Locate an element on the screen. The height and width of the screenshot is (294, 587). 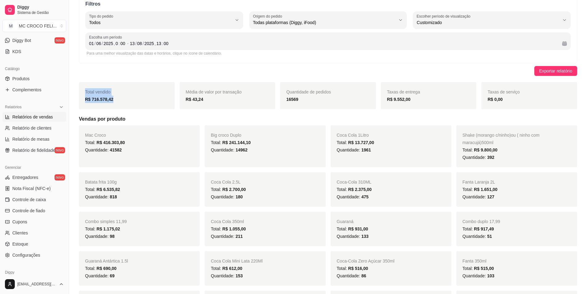
span: Todas plataformas (Diggy, iFood) is located at coordinates (325, 23).